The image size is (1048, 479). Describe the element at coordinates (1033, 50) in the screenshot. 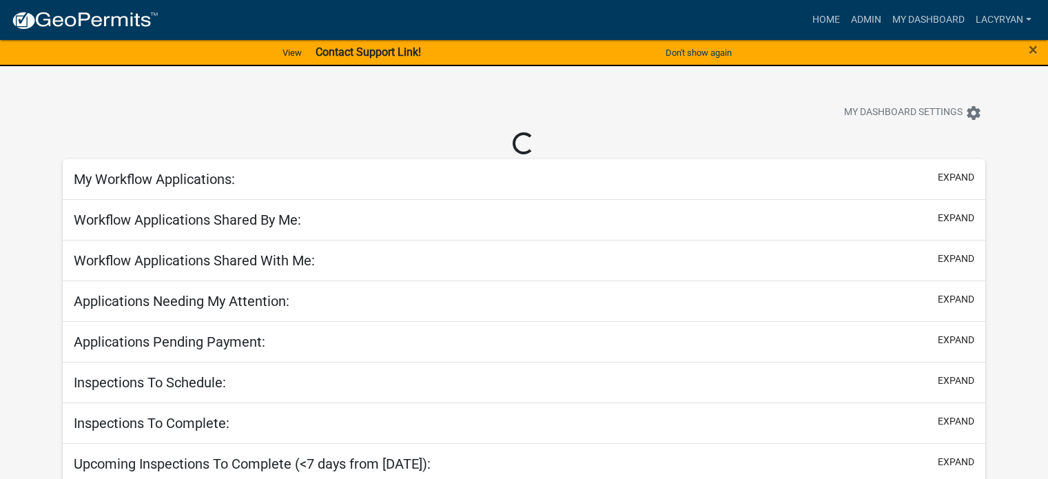

I see `button: Close` at that location.